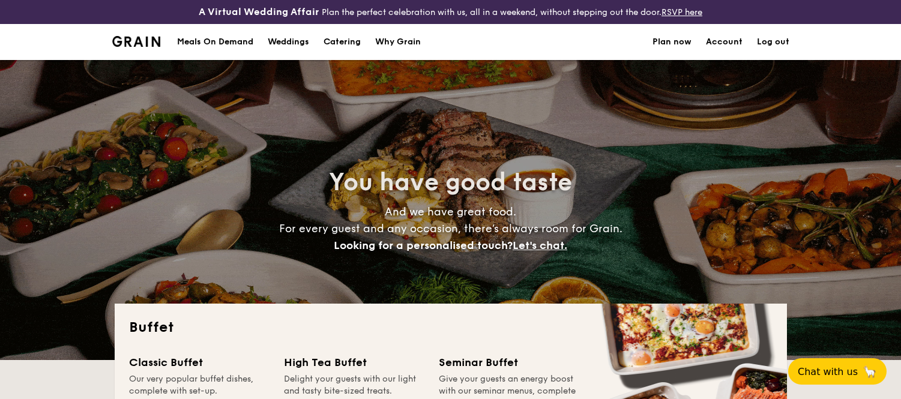  Describe the element at coordinates (288, 42) in the screenshot. I see `a: Weddings` at that location.